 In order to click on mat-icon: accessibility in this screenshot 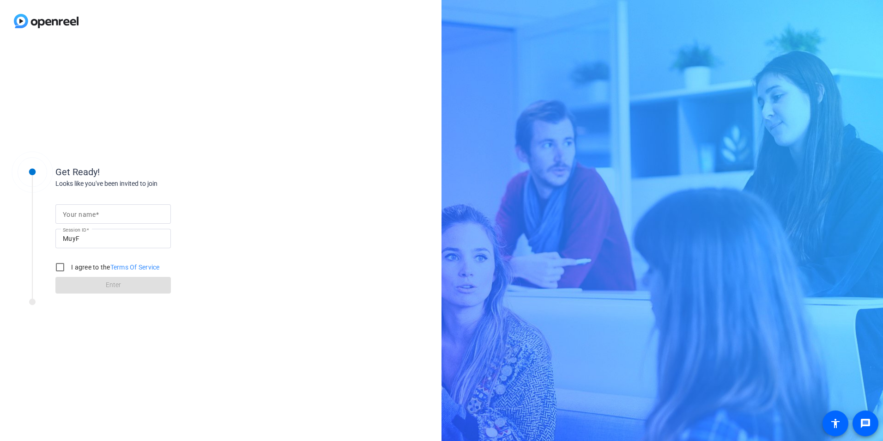, I will do `click(836, 423)`.